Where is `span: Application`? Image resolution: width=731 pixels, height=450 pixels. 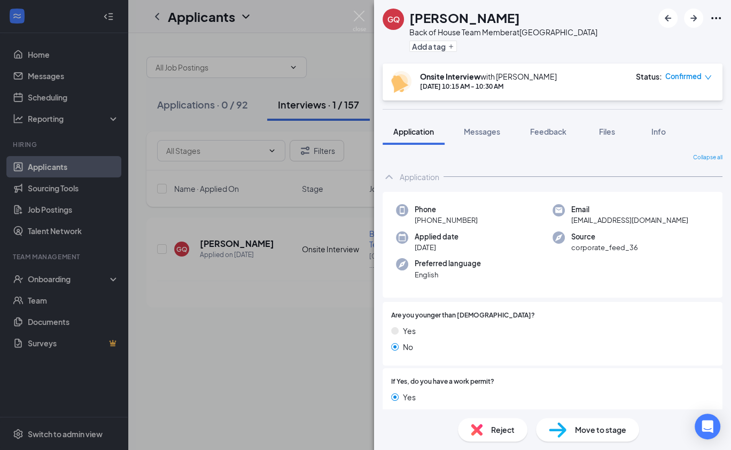 span: Application is located at coordinates (414, 132).